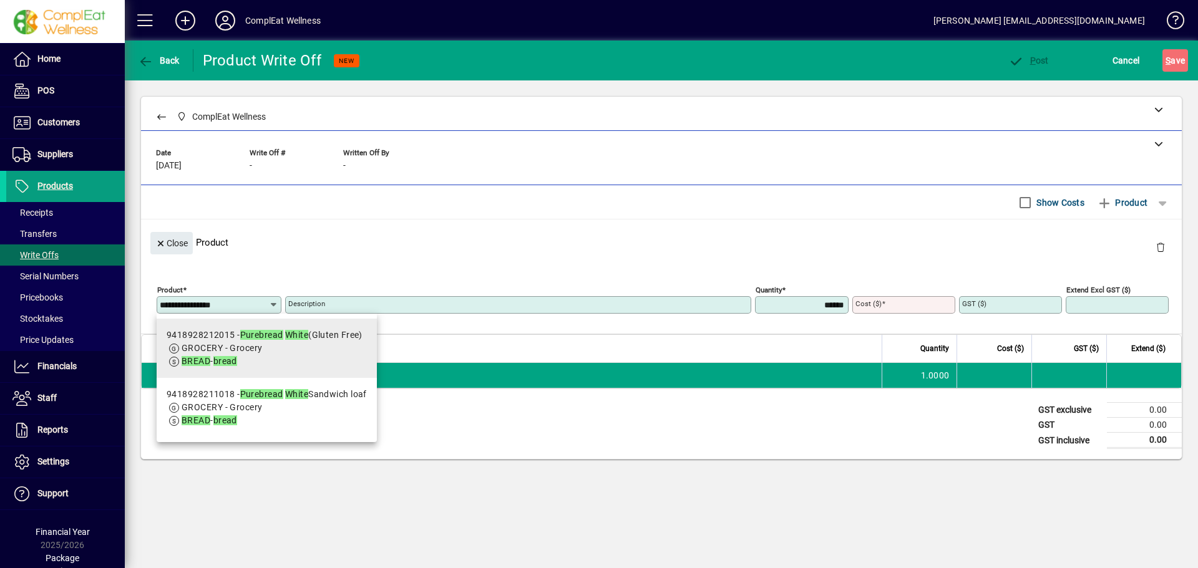 Image resolution: width=1198 pixels, height=568 pixels. I want to click on a: Staff, so click(65, 399).